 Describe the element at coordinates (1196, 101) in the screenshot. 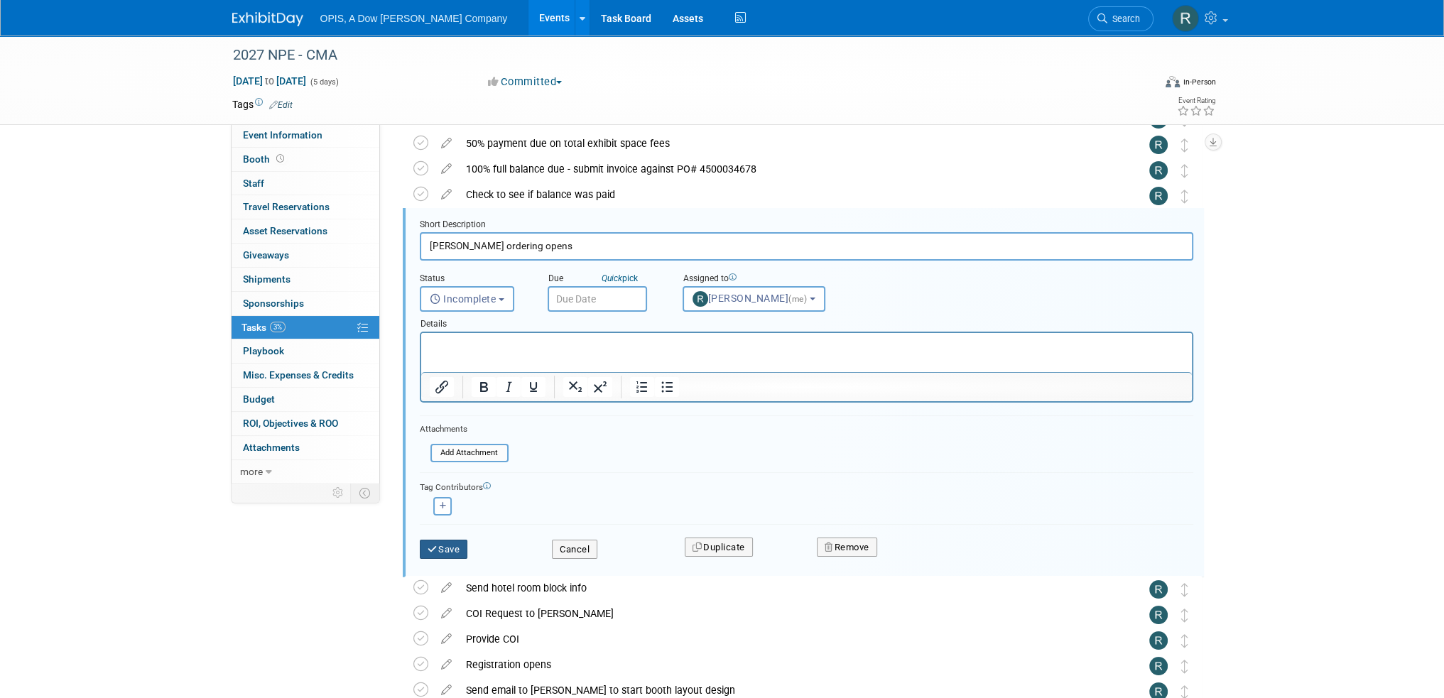

I see `div: Event Rating` at that location.